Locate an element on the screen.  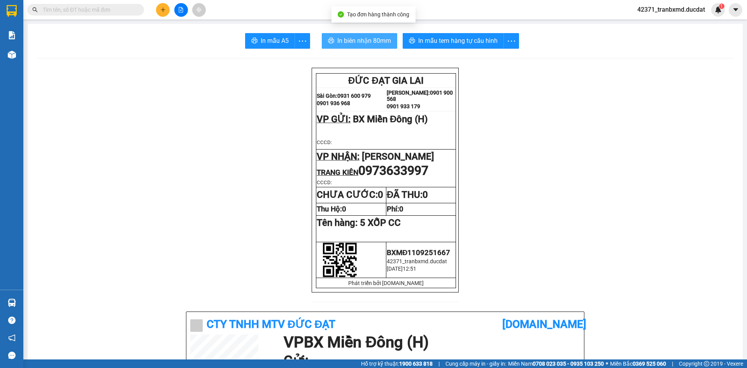
strong: 0901 900 568 is located at coordinates (420, 96).